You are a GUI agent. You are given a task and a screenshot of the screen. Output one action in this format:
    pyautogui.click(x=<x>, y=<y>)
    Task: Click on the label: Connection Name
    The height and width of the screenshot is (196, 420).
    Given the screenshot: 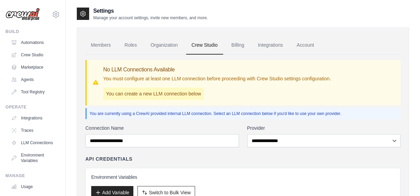 What is the action you would take?
    pyautogui.click(x=162, y=128)
    